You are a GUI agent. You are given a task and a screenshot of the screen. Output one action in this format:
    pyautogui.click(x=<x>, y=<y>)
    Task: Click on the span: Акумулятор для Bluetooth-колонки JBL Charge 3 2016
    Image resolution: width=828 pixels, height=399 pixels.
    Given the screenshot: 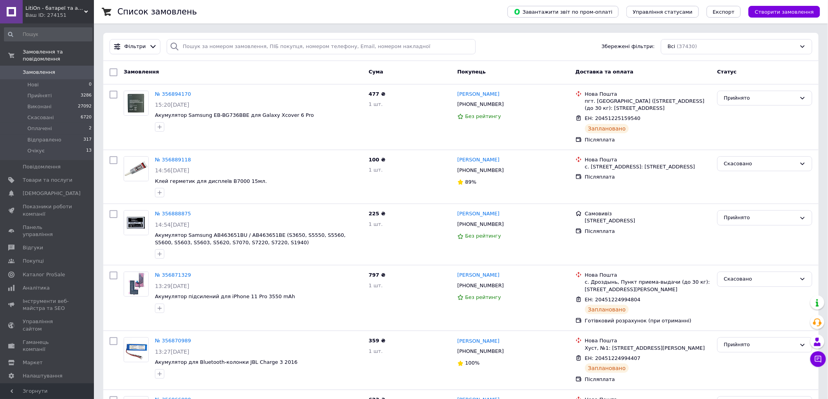 What is the action you would take?
    pyautogui.click(x=226, y=362)
    